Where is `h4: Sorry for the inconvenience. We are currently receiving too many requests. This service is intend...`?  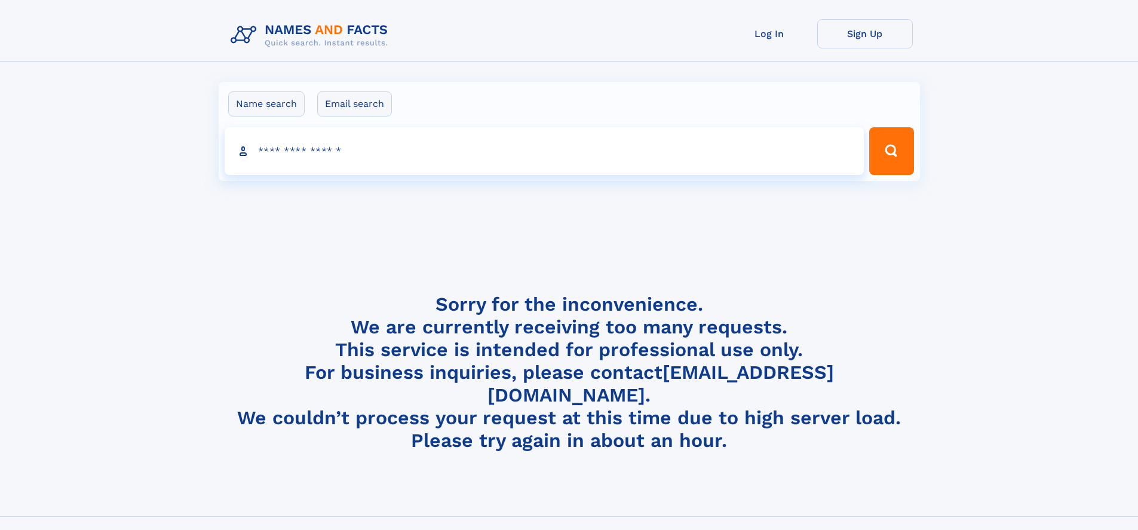 h4: Sorry for the inconvenience. We are currently receiving too many requests. This service is intend... is located at coordinates (569, 372).